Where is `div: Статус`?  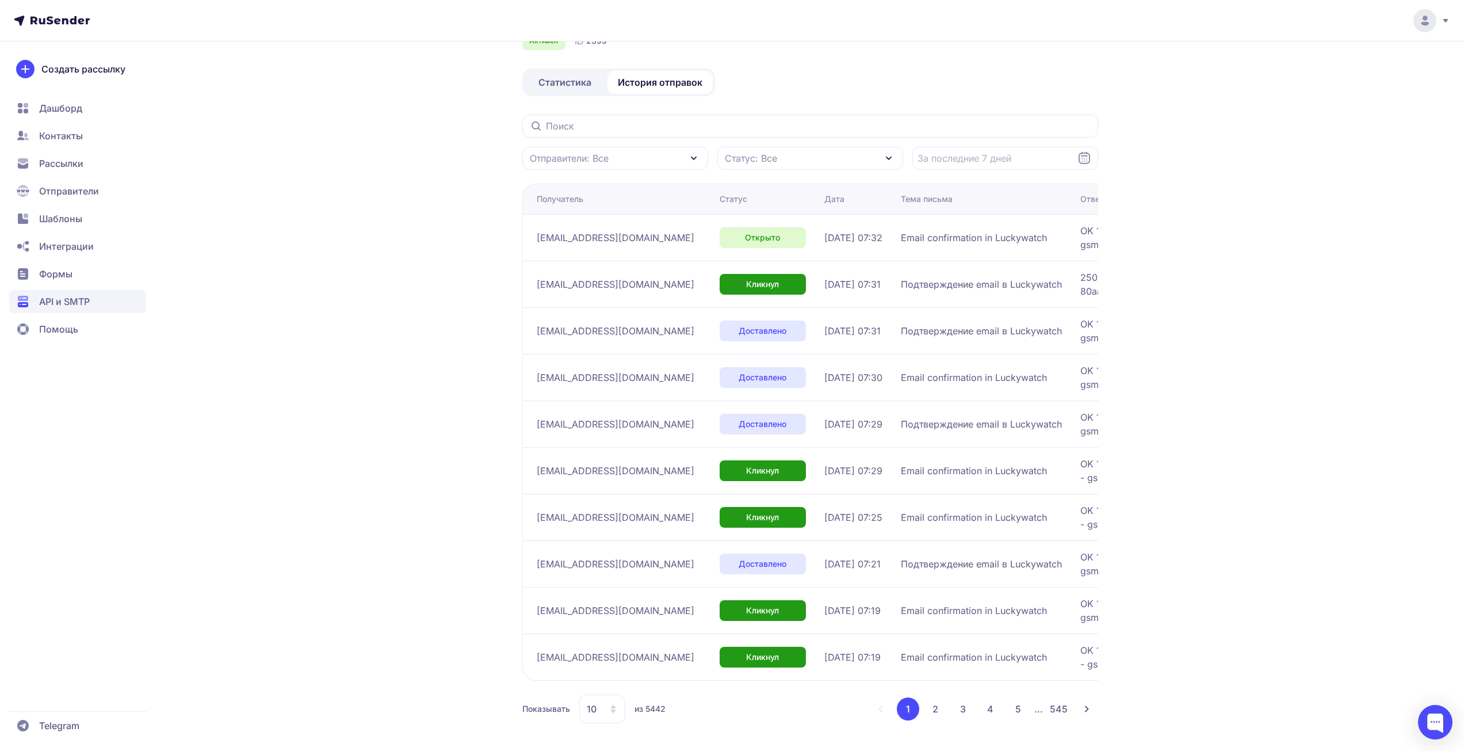
div: Статус is located at coordinates (733, 199).